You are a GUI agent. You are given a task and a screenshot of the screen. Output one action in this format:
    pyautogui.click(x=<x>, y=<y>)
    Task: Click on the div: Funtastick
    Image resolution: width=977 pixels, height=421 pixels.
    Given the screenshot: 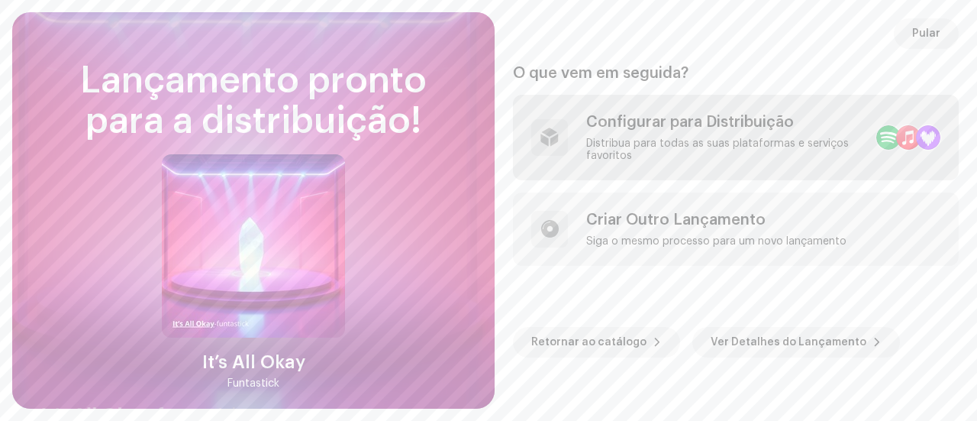 What is the action you would take?
    pyautogui.click(x=253, y=383)
    